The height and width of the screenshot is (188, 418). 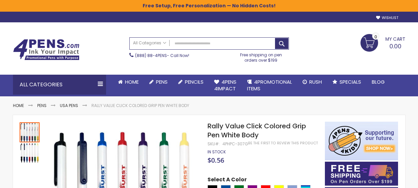 What do you see at coordinates (162, 82) in the screenshot?
I see `span: Pens` at bounding box center [162, 82].